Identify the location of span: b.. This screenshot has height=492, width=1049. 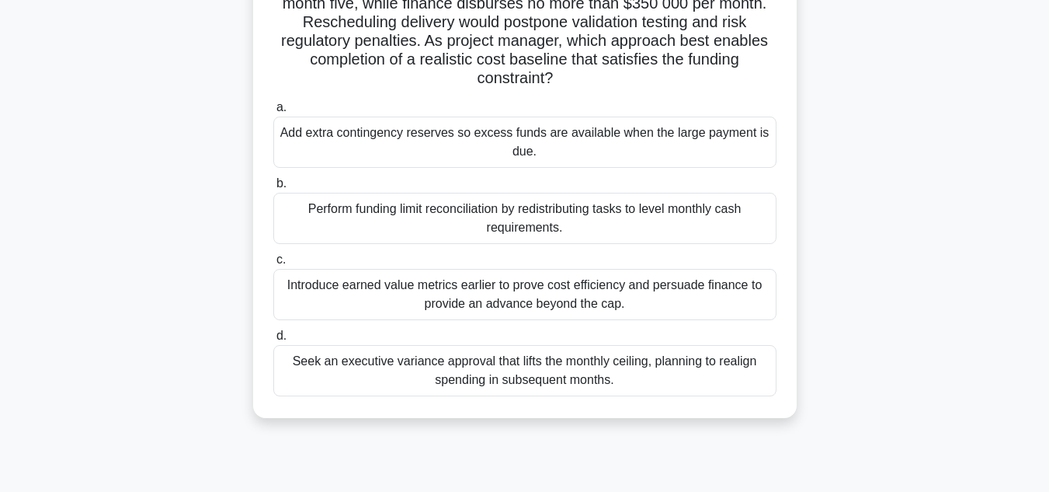
(281, 183).